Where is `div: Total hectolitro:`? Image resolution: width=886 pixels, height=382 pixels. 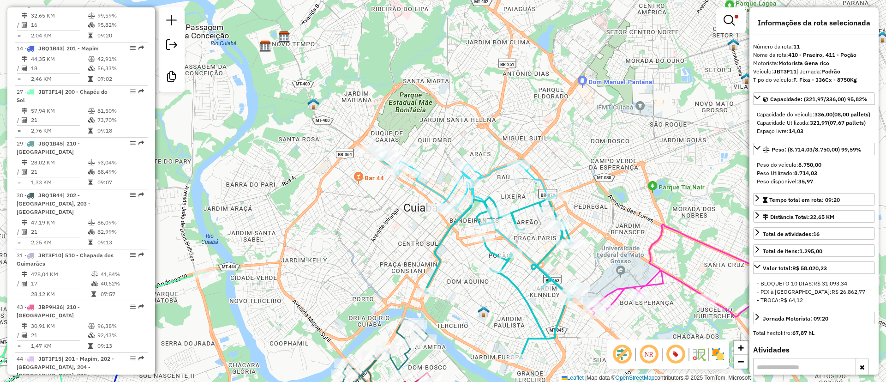 div: Total hectolitro: is located at coordinates (814, 333).